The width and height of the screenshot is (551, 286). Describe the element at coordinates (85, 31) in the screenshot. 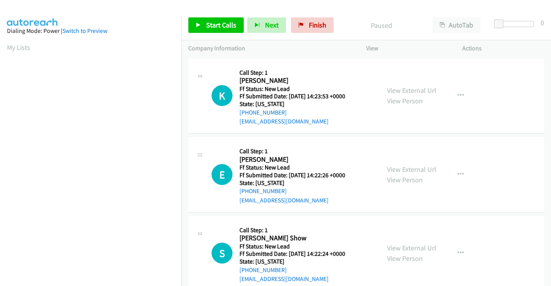

I see `a: Switch to Preview` at that location.